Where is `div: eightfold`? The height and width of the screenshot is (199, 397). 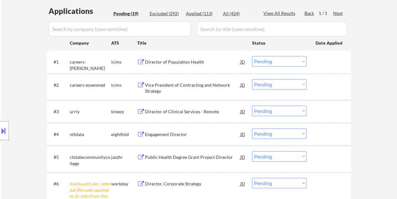 div: eightfold is located at coordinates (124, 134).